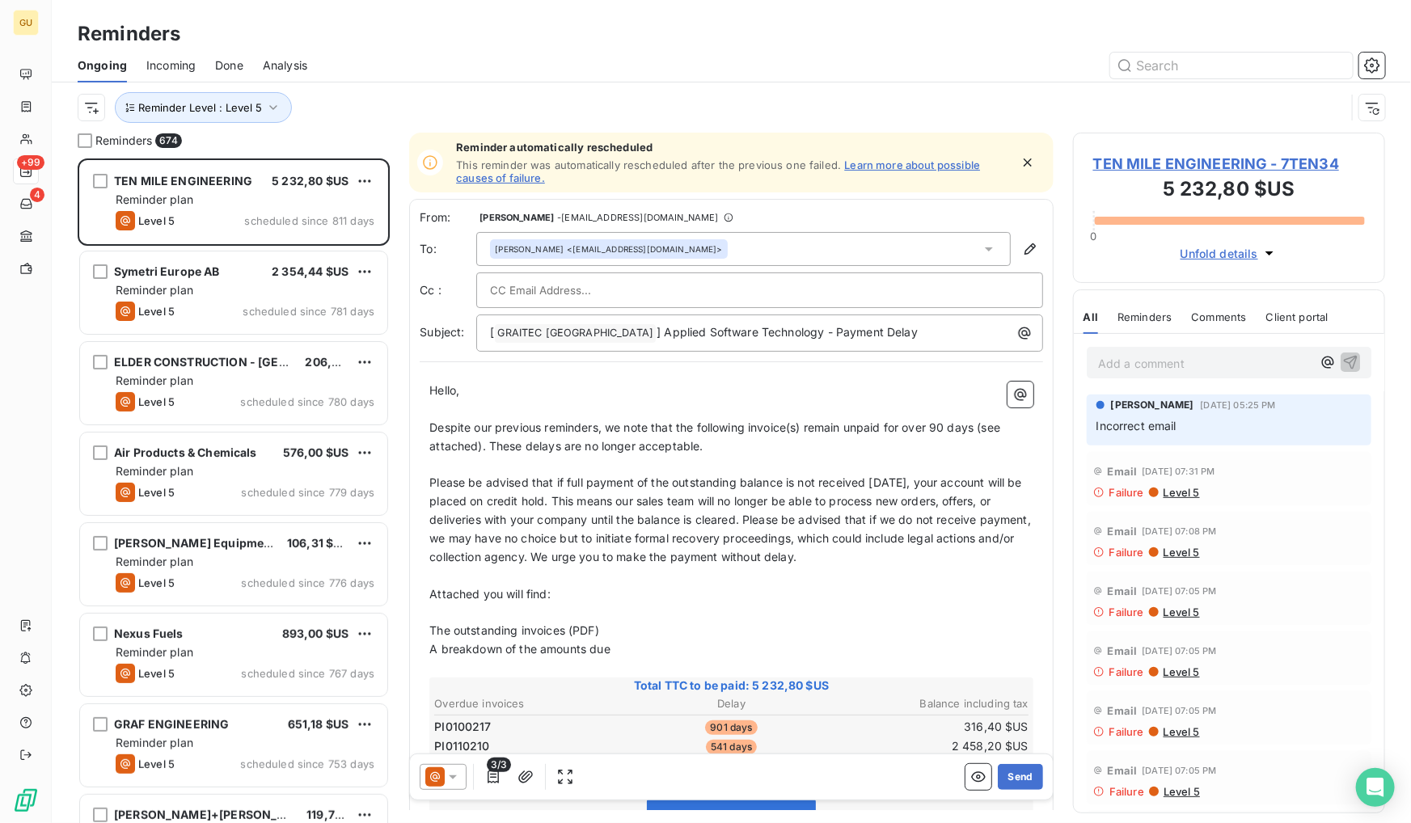 The height and width of the screenshot is (823, 1411). What do you see at coordinates (185, 452) in the screenshot?
I see `span: Air Products & Chemicals` at bounding box center [185, 452].